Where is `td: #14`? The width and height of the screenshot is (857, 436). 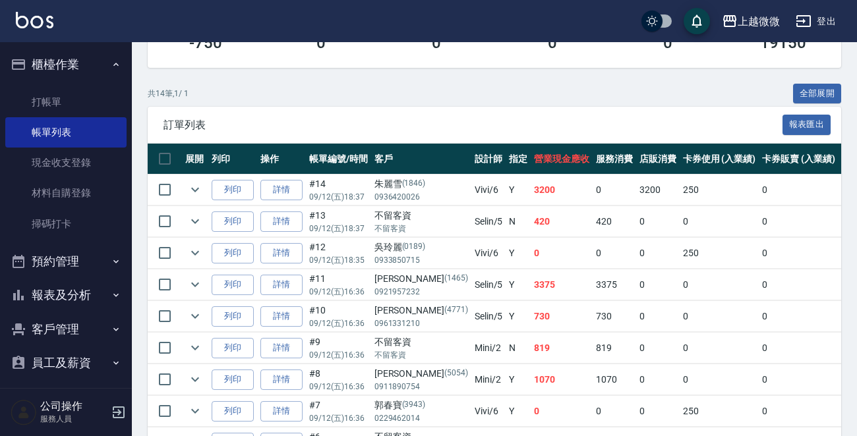 td: #14 is located at coordinates (338, 190).